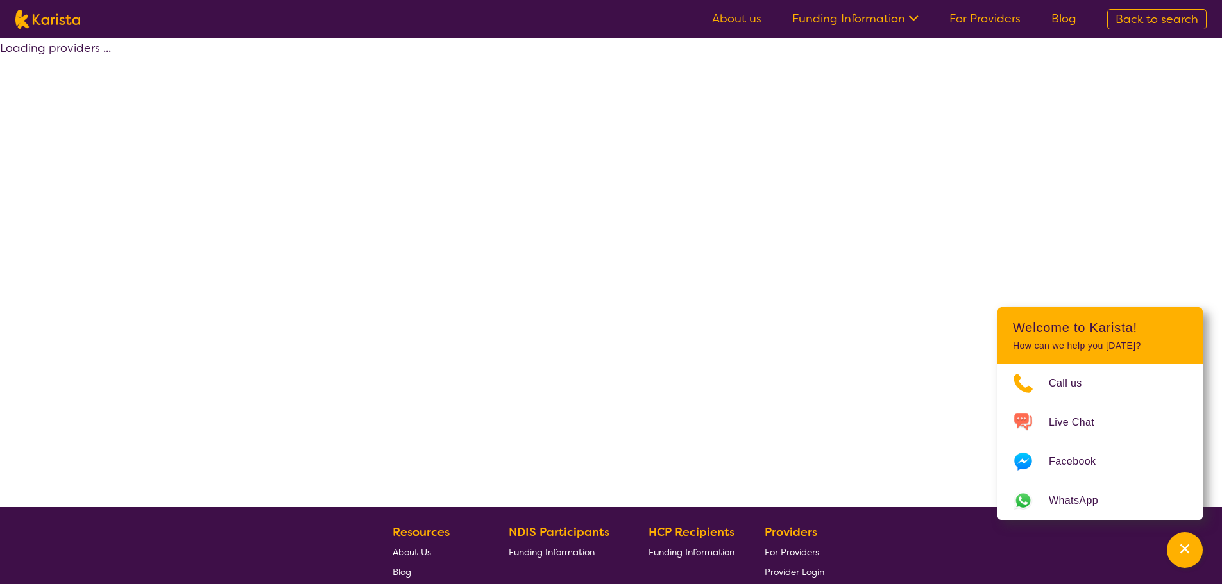 This screenshot has width=1222, height=584. Describe the element at coordinates (794, 572) in the screenshot. I see `span: Provider Login` at that location.